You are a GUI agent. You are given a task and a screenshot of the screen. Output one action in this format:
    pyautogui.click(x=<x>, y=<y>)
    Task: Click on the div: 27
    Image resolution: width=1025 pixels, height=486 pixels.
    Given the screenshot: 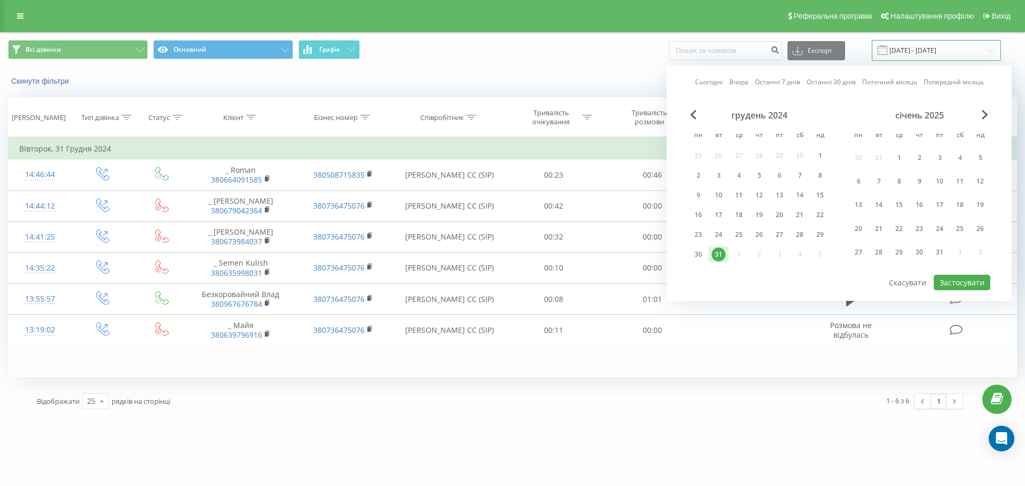 What is the action you would take?
    pyautogui.click(x=858, y=252)
    